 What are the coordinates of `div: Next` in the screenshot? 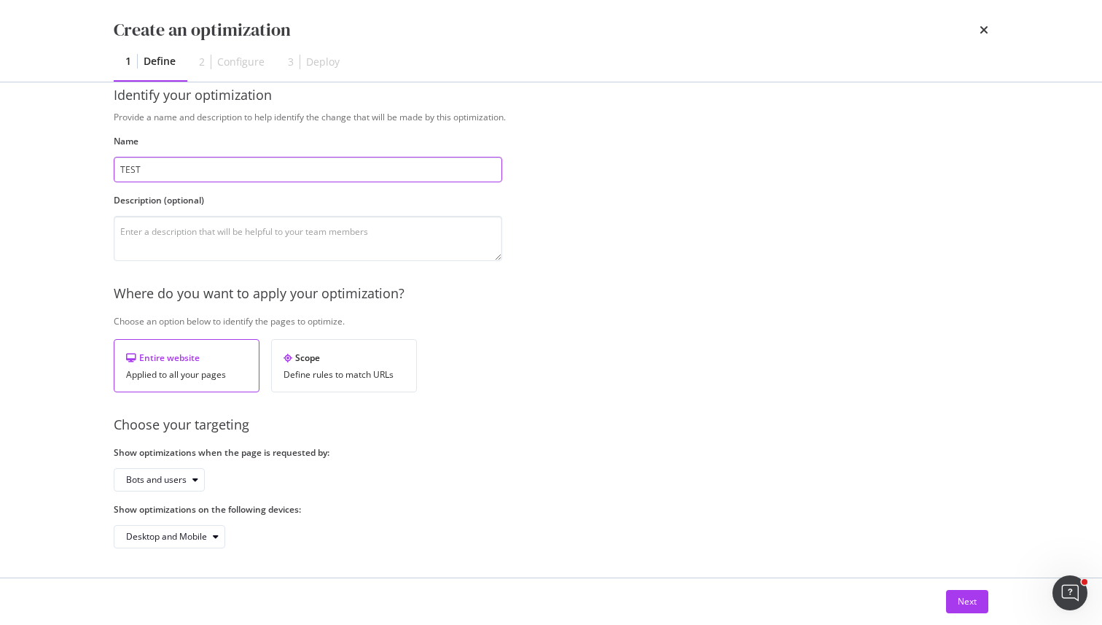 It's located at (967, 601).